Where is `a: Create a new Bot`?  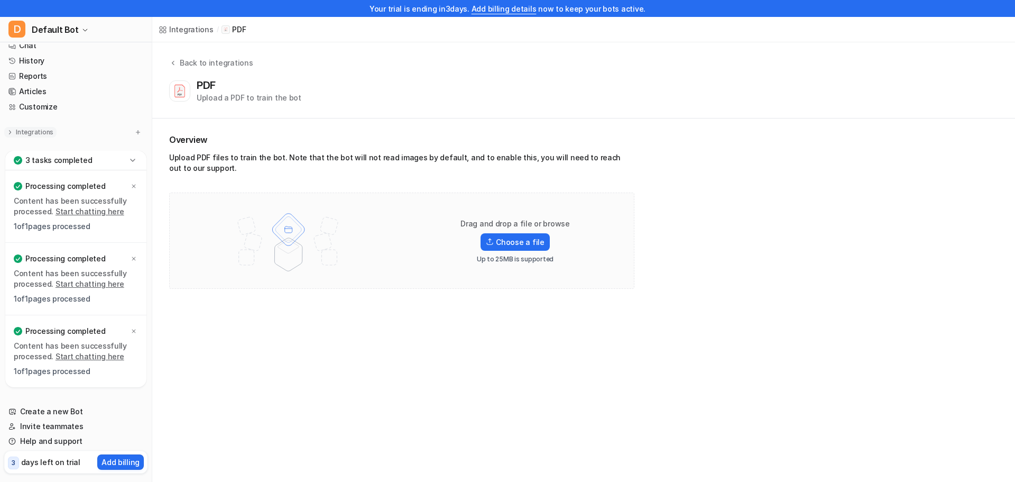
a: Create a new Bot is located at coordinates (76, 411).